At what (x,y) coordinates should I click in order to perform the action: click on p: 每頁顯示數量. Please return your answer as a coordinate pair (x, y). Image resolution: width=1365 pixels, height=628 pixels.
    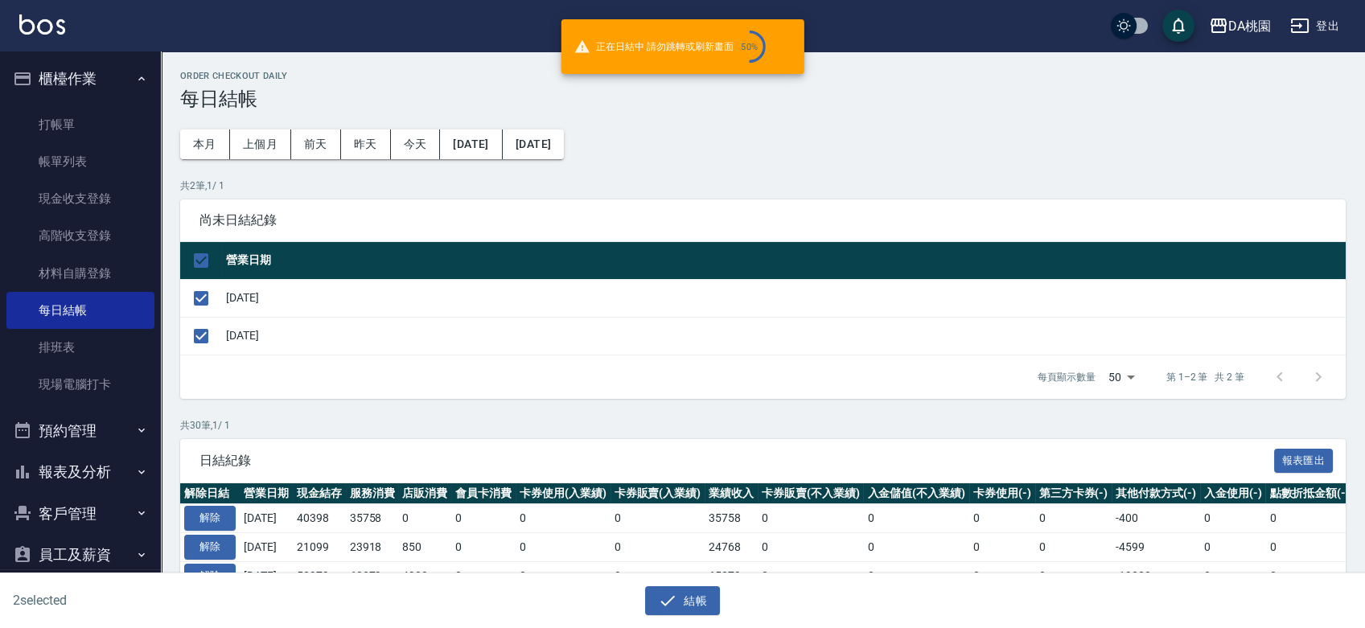
    Looking at the image, I should click on (1067, 377).